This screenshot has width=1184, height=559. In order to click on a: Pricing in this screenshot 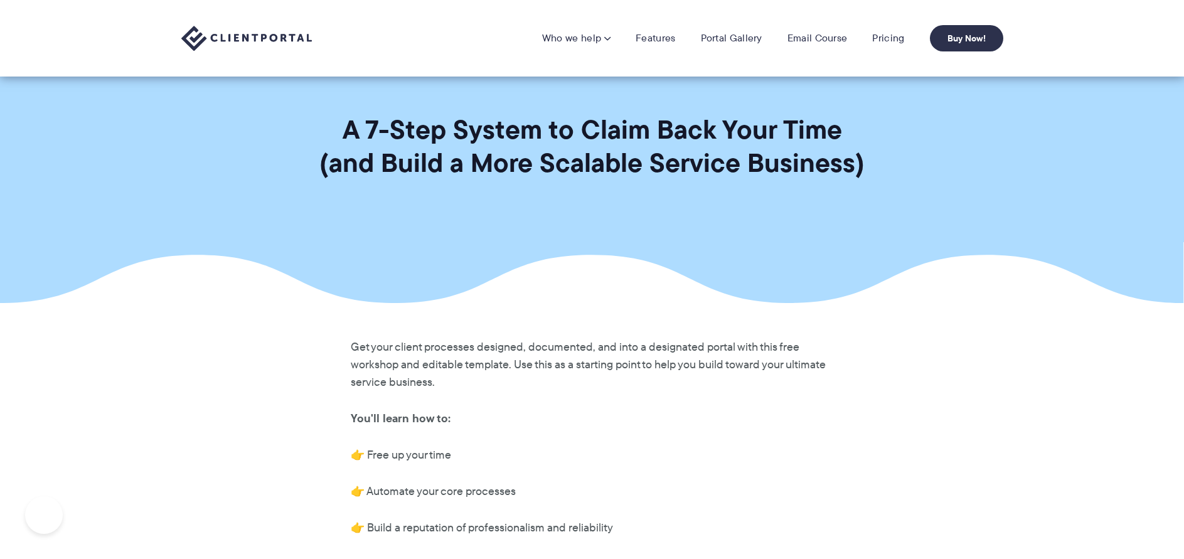, I will do `click(888, 38)`.